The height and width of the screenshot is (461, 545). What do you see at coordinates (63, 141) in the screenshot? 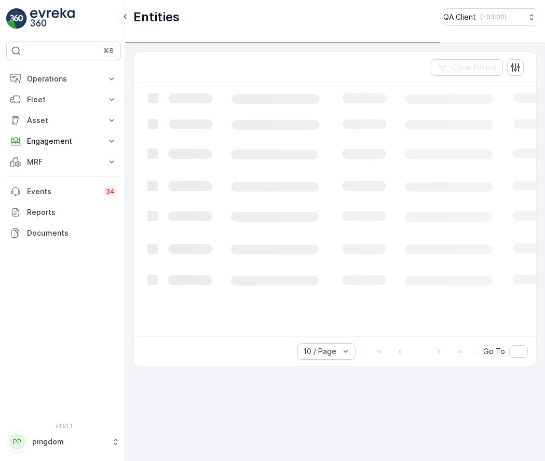
I see `button: Engagement` at bounding box center [63, 141].